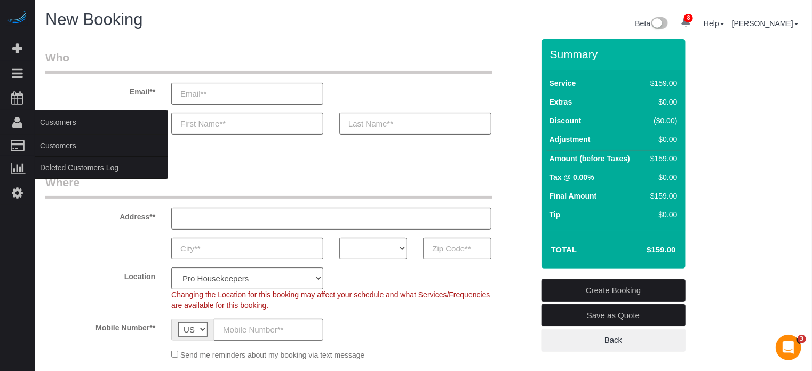 The width and height of the screenshot is (812, 371). What do you see at coordinates (247, 123) in the screenshot?
I see `input: First Name**` at bounding box center [247, 123].